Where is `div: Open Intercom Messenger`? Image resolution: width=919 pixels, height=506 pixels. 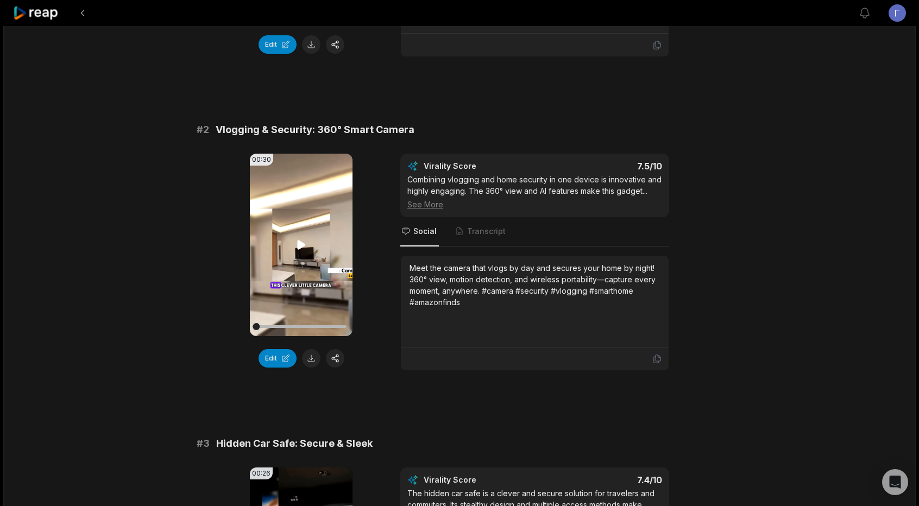 div: Open Intercom Messenger is located at coordinates (895, 482).